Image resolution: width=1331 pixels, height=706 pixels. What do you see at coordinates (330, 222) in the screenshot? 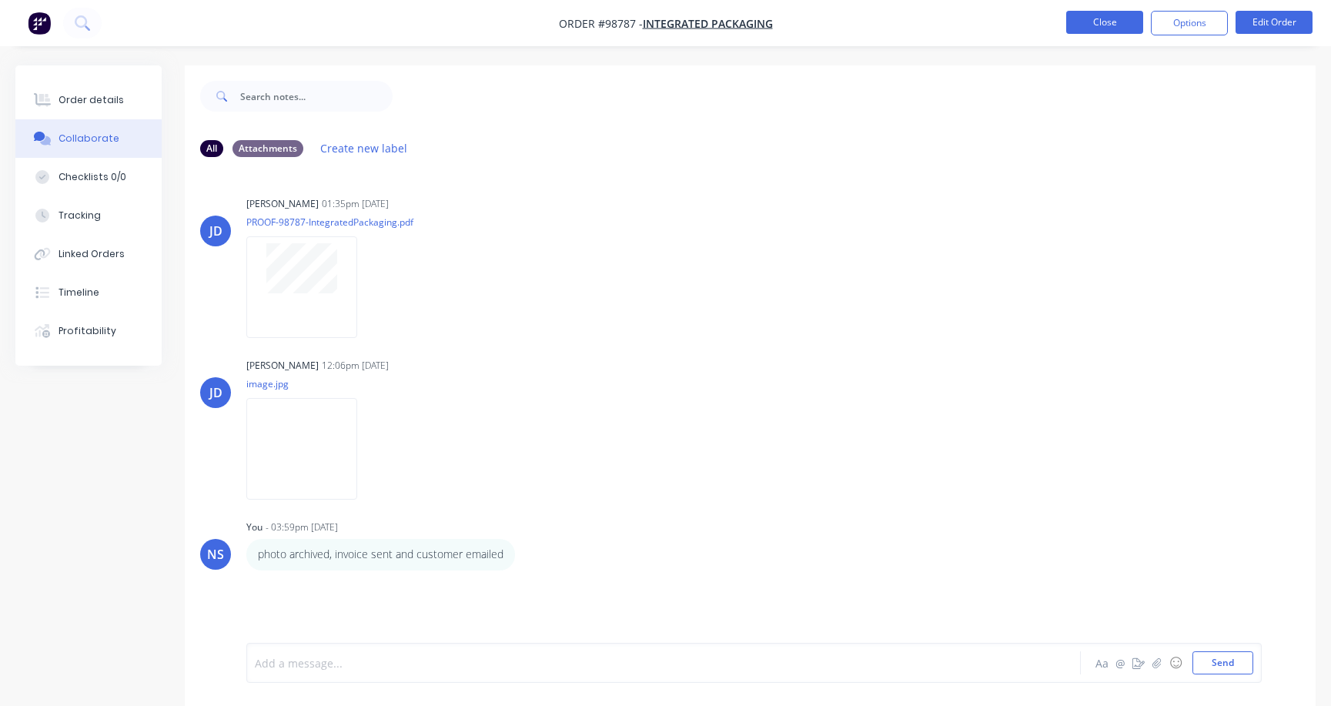
I see `p: PROOF-98787-IntegratedPackaging.pdf` at bounding box center [330, 222].